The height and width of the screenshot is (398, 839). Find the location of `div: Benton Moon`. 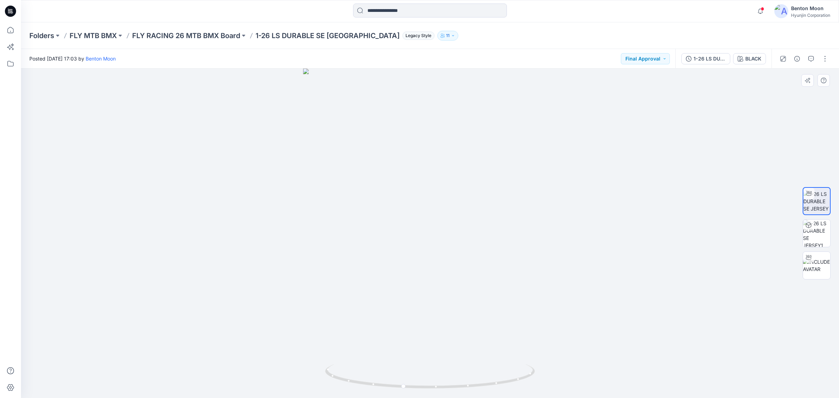

div: Benton Moon is located at coordinates (811, 8).